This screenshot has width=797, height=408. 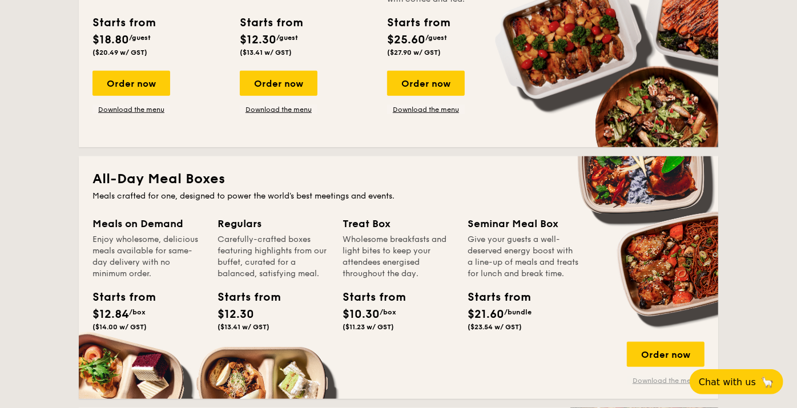 I want to click on div: Give your guests a well-deserved energy boost with a line-up of meals and treats for lunch and br..., so click(x=523, y=257).